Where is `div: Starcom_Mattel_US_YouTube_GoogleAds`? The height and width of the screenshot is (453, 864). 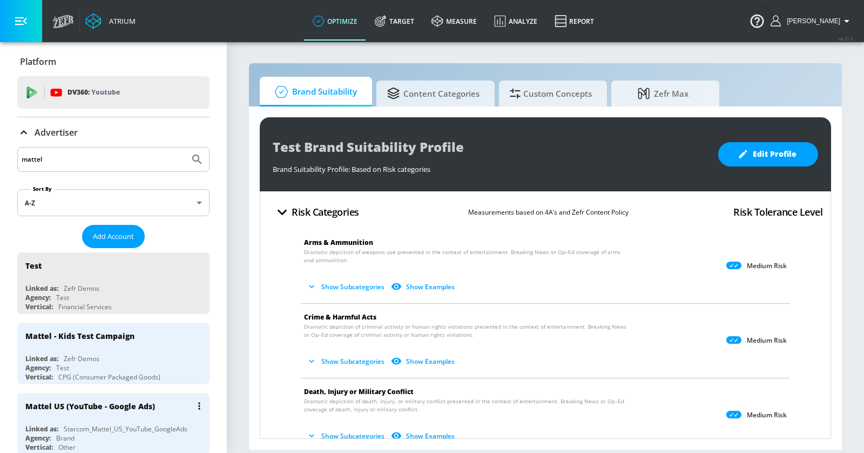
div: Starcom_Mattel_US_YouTube_GoogleAds is located at coordinates (125, 428).